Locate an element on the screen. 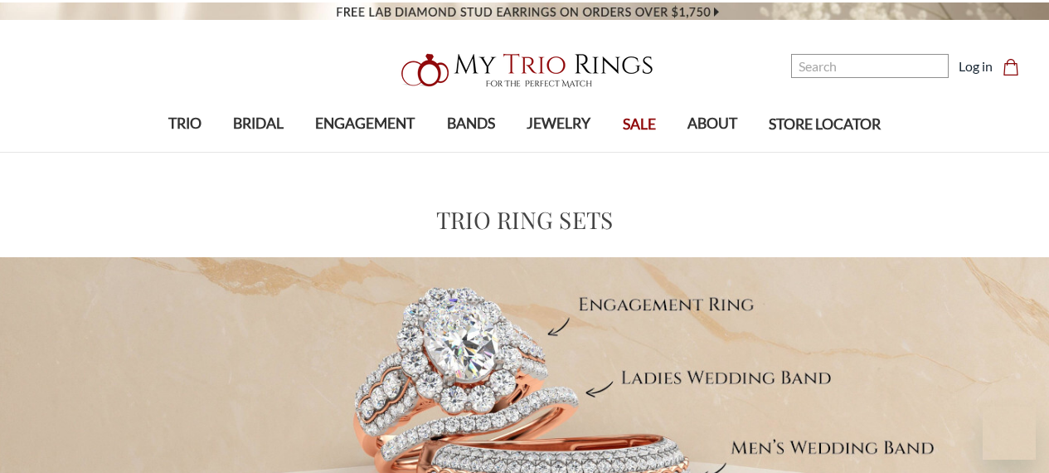 This screenshot has height=473, width=1049. span: STORE LOCATOR is located at coordinates (824, 124).